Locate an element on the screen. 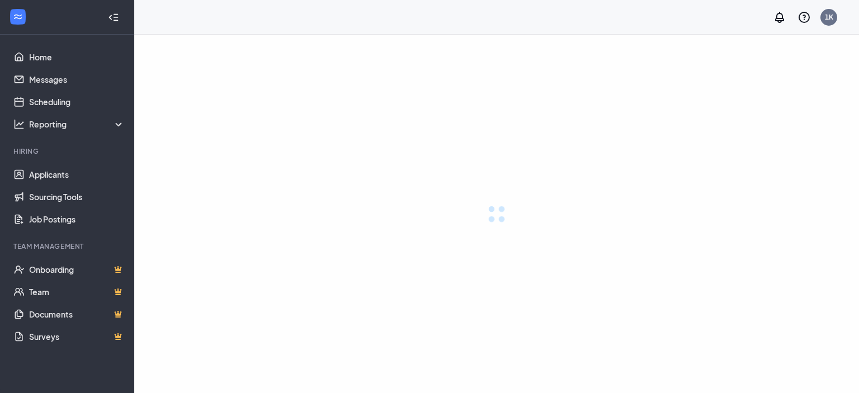  svg: QuestionInfo is located at coordinates (805, 17).